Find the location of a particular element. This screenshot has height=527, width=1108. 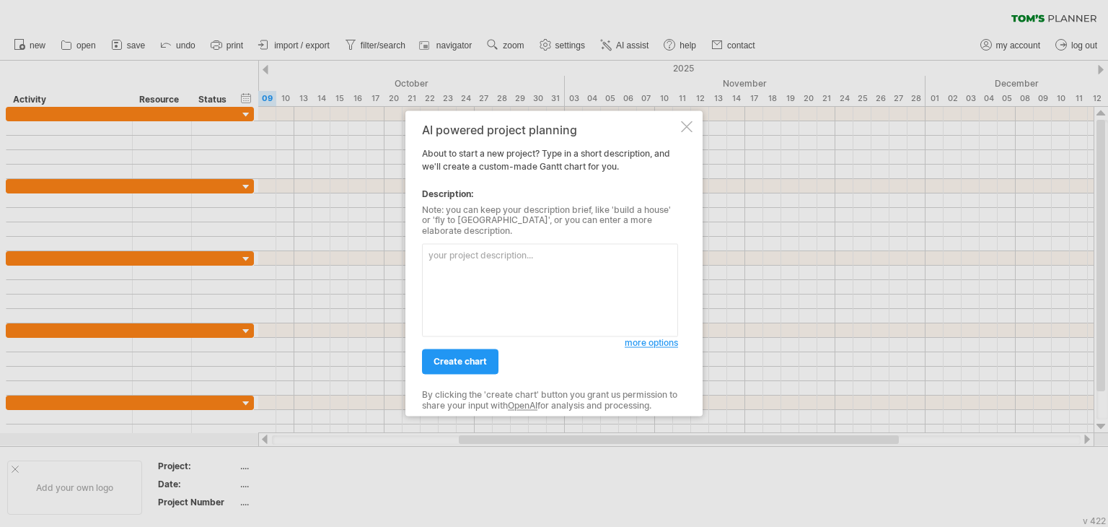

a: OpenAI is located at coordinates (522, 405).